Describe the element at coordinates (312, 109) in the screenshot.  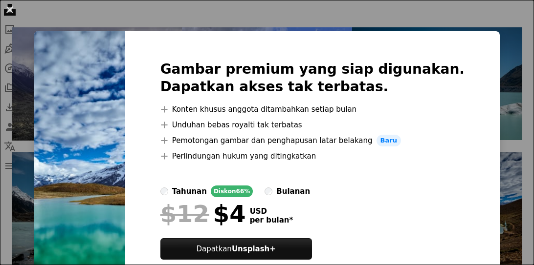
I see `li: Konten khusus anggota ditambahkan setiap bulan` at that location.